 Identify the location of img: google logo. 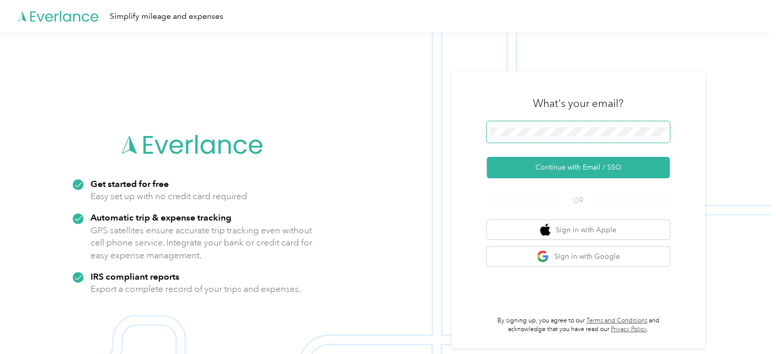
(543, 256).